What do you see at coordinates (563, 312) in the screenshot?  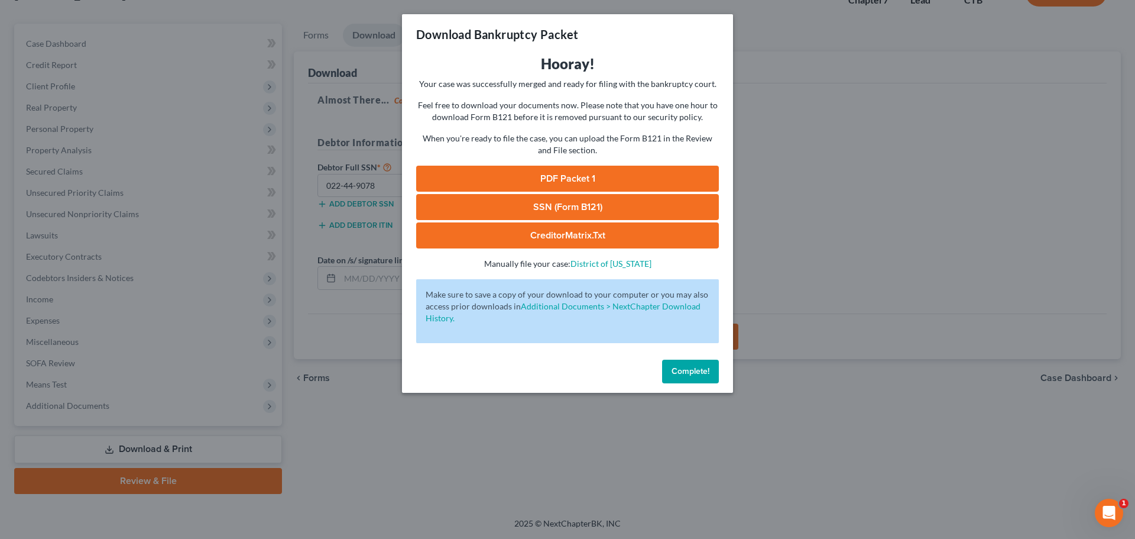 I see `a: Additional Documents > NextChapter Download History.` at bounding box center [563, 312].